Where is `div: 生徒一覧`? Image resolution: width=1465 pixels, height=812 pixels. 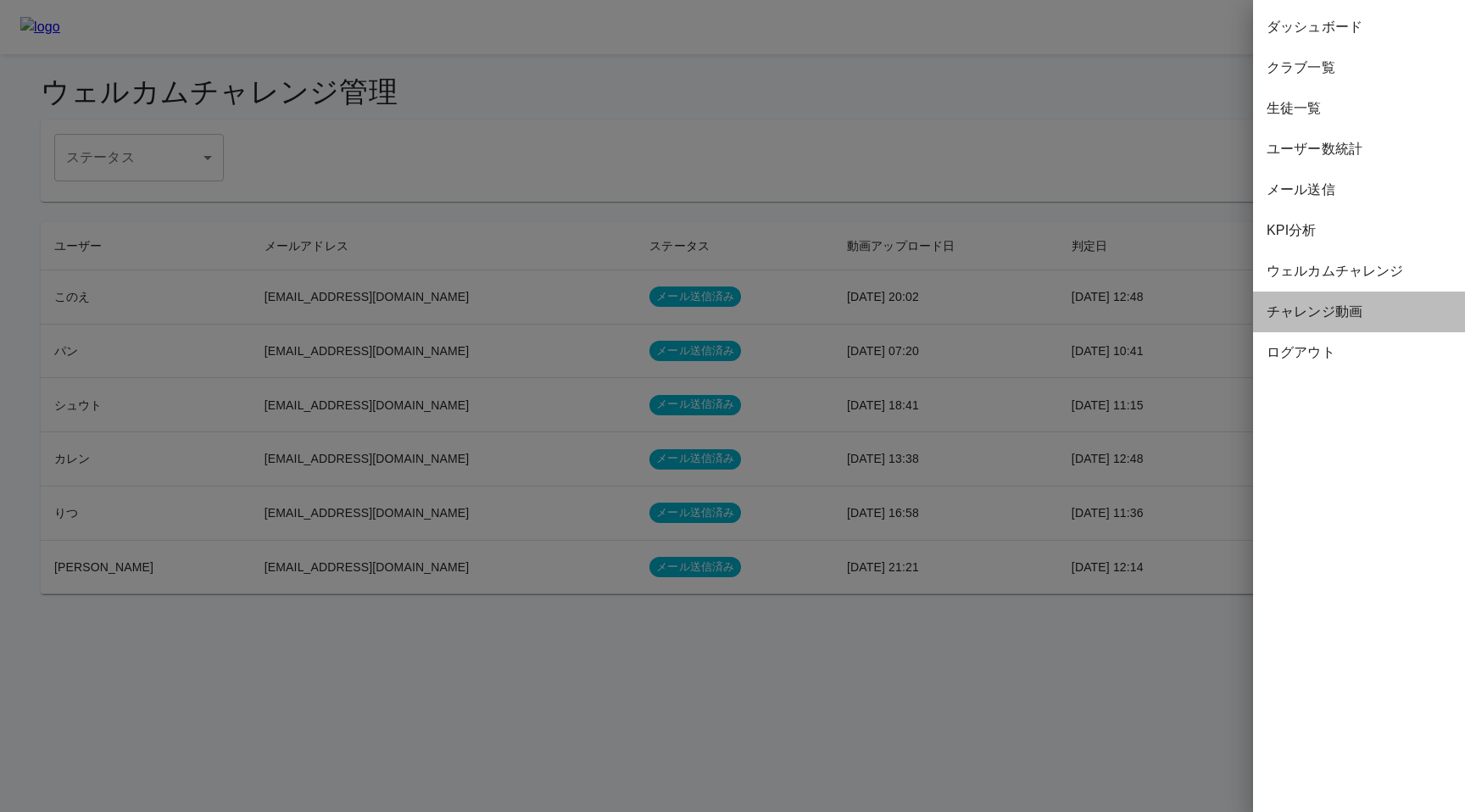 div: 生徒一覧 is located at coordinates (1359, 108).